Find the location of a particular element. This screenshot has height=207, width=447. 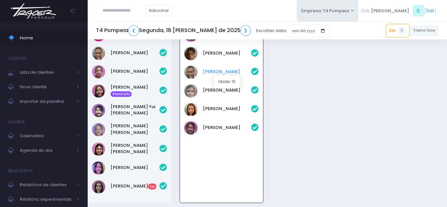

div: Escolher data: is located at coordinates (213, 31).